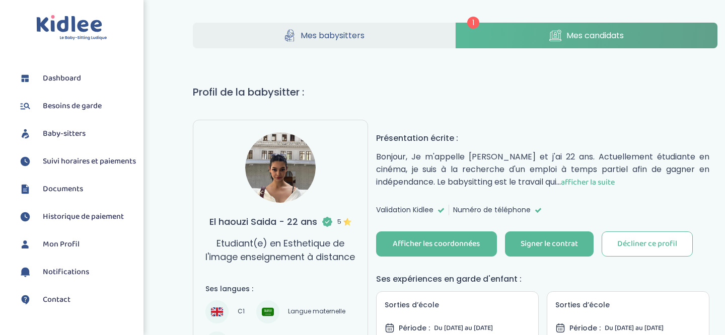  I want to click on img: profil.svg, so click(25, 245).